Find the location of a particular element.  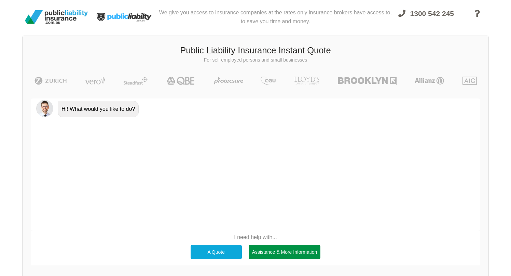

div: We give you access to insurance companies at the rates only insurance brokers have access to, to ... is located at coordinates (275, 17).